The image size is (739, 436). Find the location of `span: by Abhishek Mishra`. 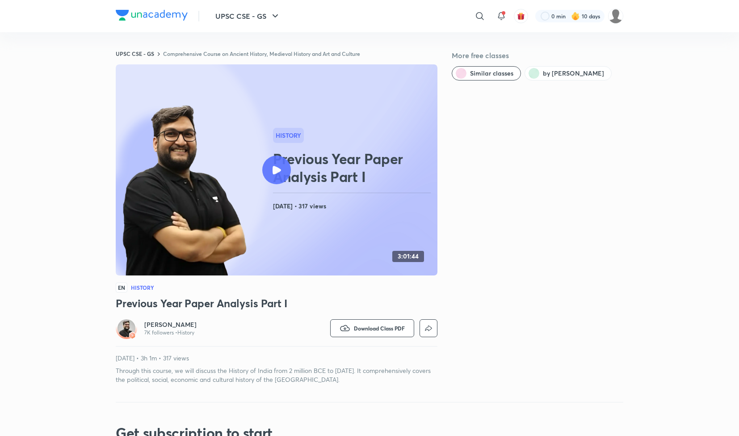

span: by Abhishek Mishra is located at coordinates (573, 73).